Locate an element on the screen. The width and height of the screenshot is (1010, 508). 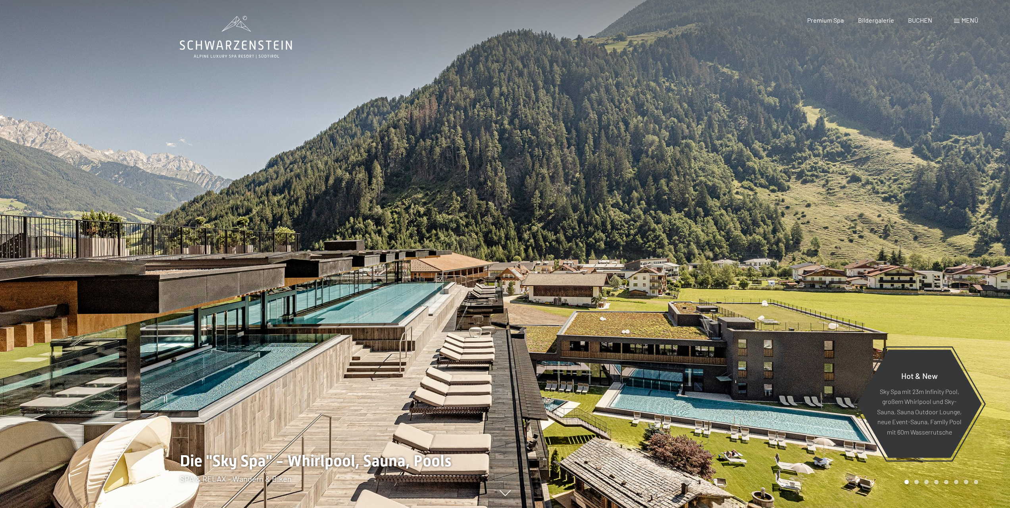
div: Carousel Page 2 is located at coordinates (916, 481).